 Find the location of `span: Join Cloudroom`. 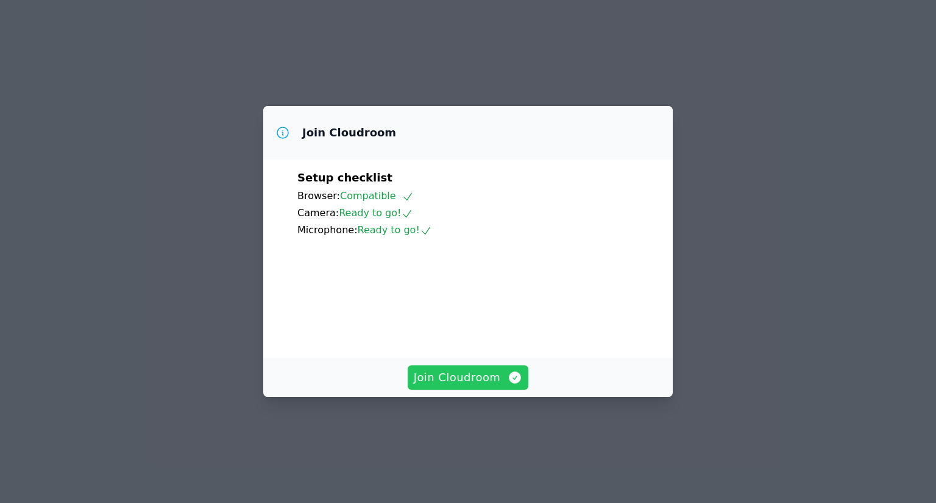

span: Join Cloudroom is located at coordinates (468, 378).